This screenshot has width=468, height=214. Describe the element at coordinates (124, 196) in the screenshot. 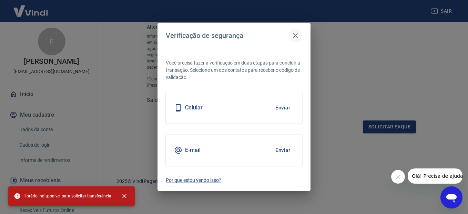

I see `button: close` at that location.